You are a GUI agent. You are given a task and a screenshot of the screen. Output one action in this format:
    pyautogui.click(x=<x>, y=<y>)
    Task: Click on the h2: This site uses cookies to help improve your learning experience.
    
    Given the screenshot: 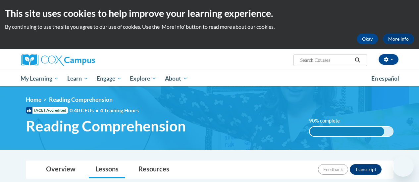 What is the action you would take?
    pyautogui.click(x=209, y=13)
    